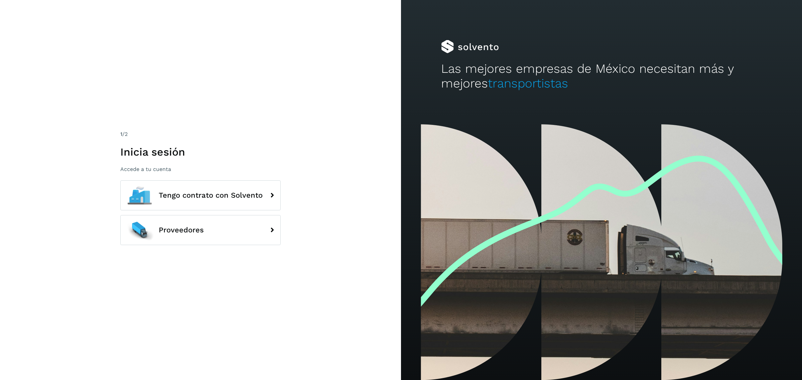 The width and height of the screenshot is (802, 380). Describe the element at coordinates (602, 76) in the screenshot. I see `h2: Las mejores empresas de México necesitan más y mejores` at that location.